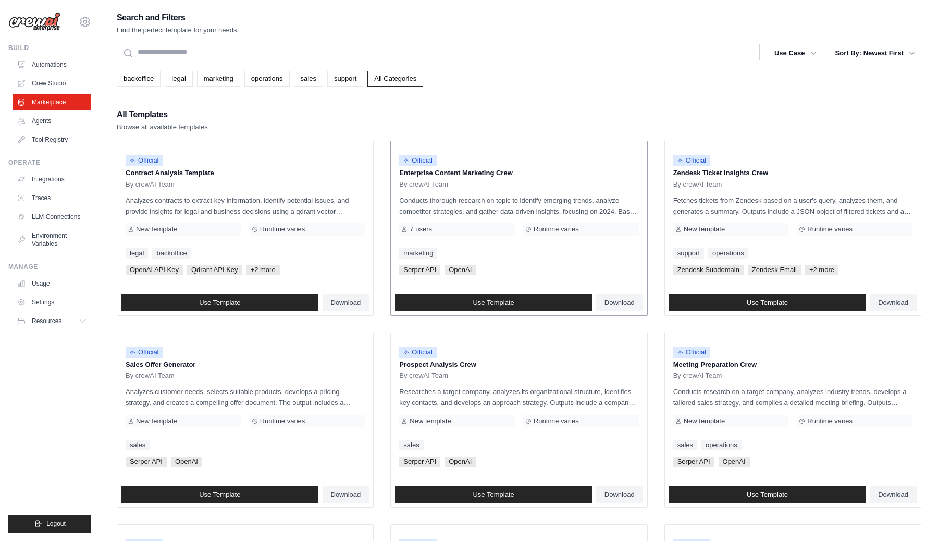  I want to click on span: Resources, so click(46, 321).